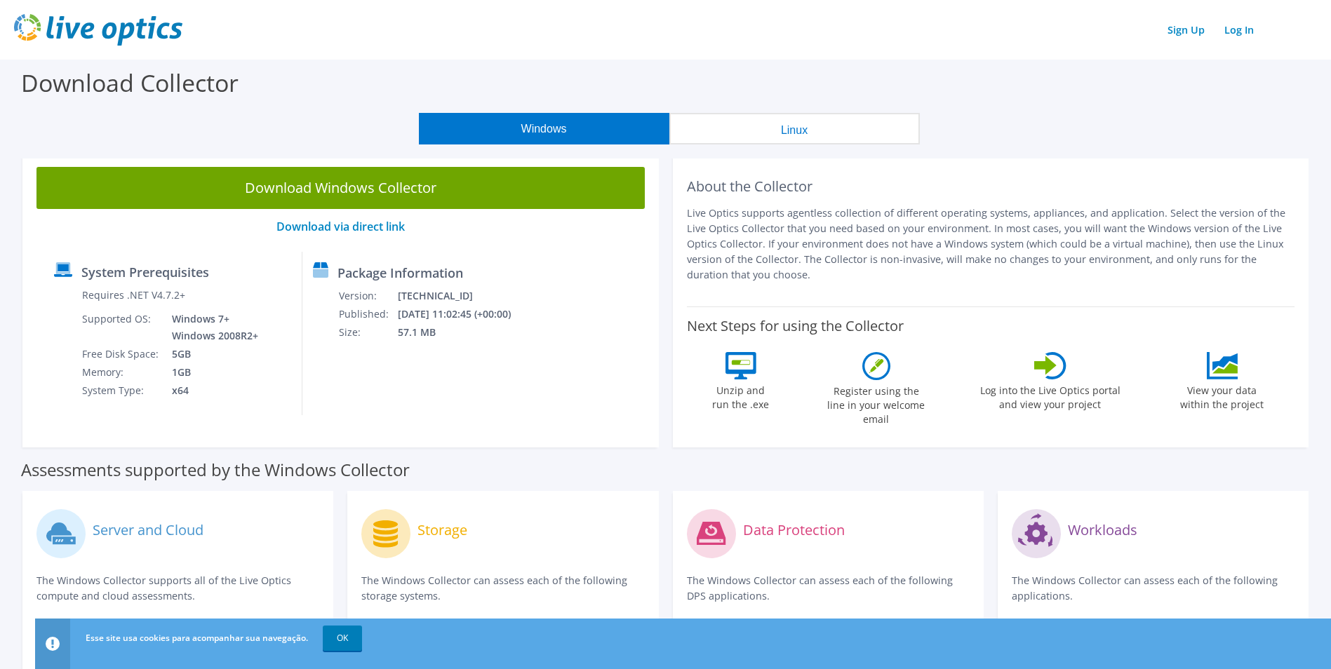  What do you see at coordinates (121, 372) in the screenshot?
I see `td: Memory:` at bounding box center [121, 372].